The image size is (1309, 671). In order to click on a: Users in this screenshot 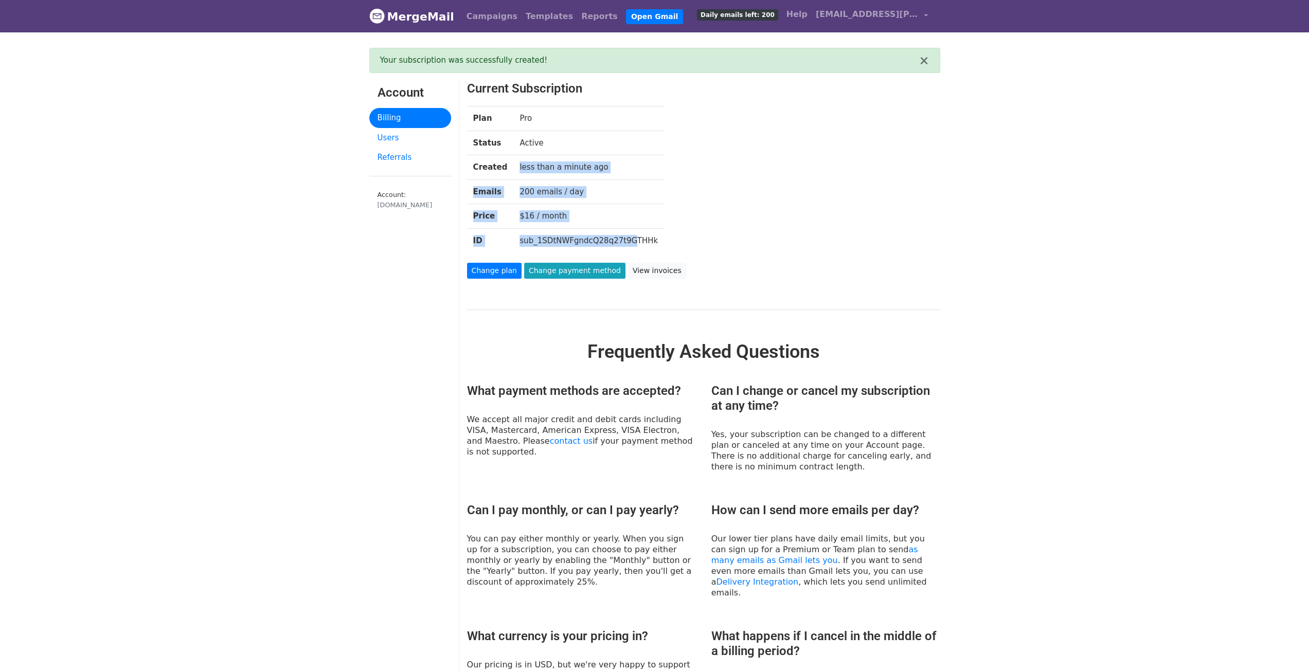, I will do `click(410, 138)`.